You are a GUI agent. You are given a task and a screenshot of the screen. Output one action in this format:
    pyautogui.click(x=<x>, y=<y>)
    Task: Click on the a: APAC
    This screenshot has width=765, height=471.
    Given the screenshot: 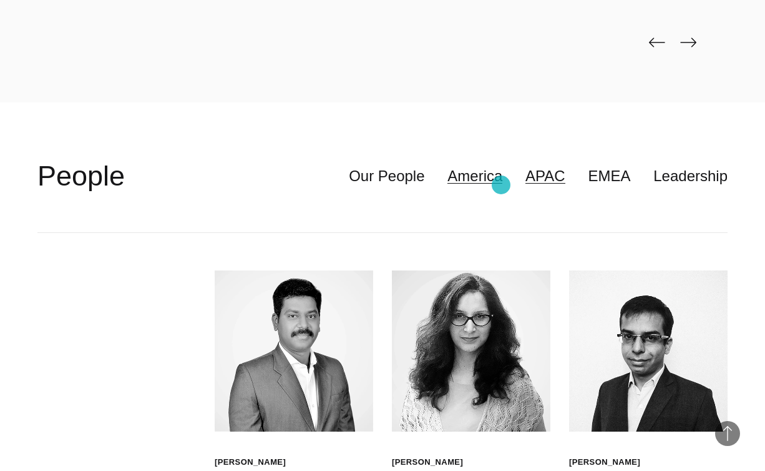 What is the action you would take?
    pyautogui.click(x=546, y=176)
    